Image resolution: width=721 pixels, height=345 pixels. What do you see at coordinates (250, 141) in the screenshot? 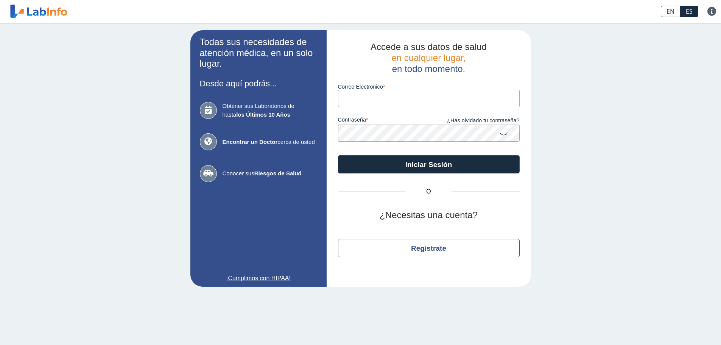
I see `b: Encontrar un Doctor` at bounding box center [250, 141].